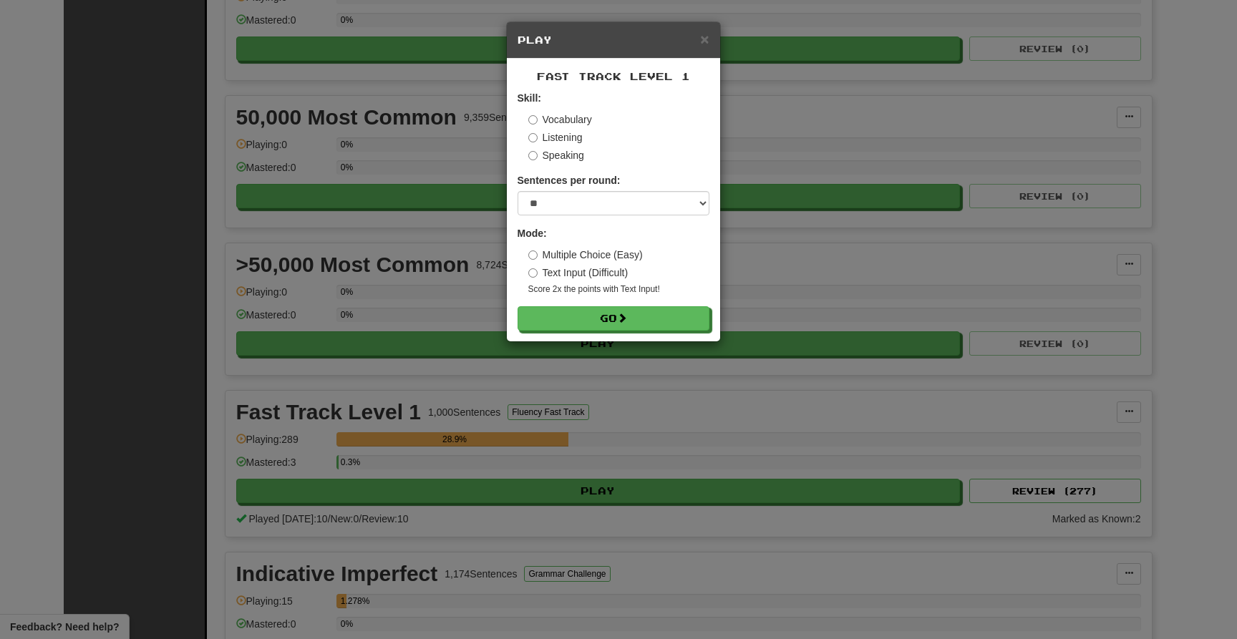  Describe the element at coordinates (578, 273) in the screenshot. I see `label: Text Input (Difficult)` at that location.